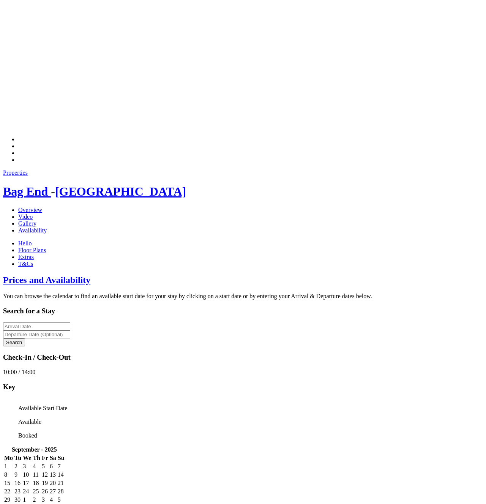 This screenshot has width=486, height=504. Describe the element at coordinates (61, 491) in the screenshot. I see `td: 28` at that location.